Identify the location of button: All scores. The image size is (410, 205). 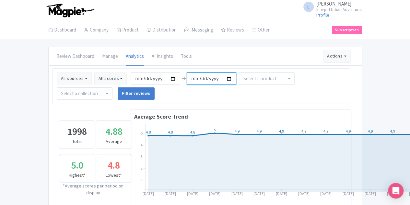
(111, 78).